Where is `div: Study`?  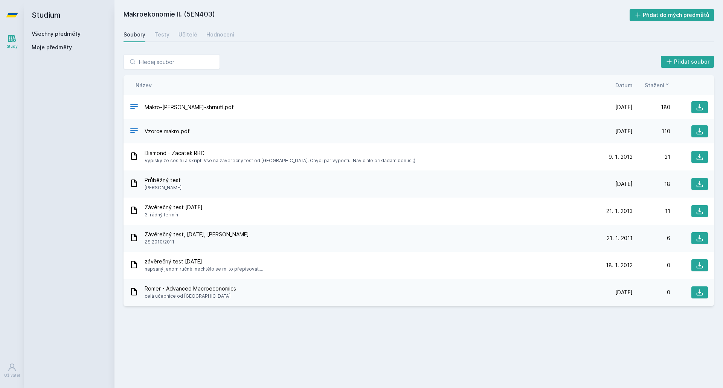 div: Study is located at coordinates (12, 46).